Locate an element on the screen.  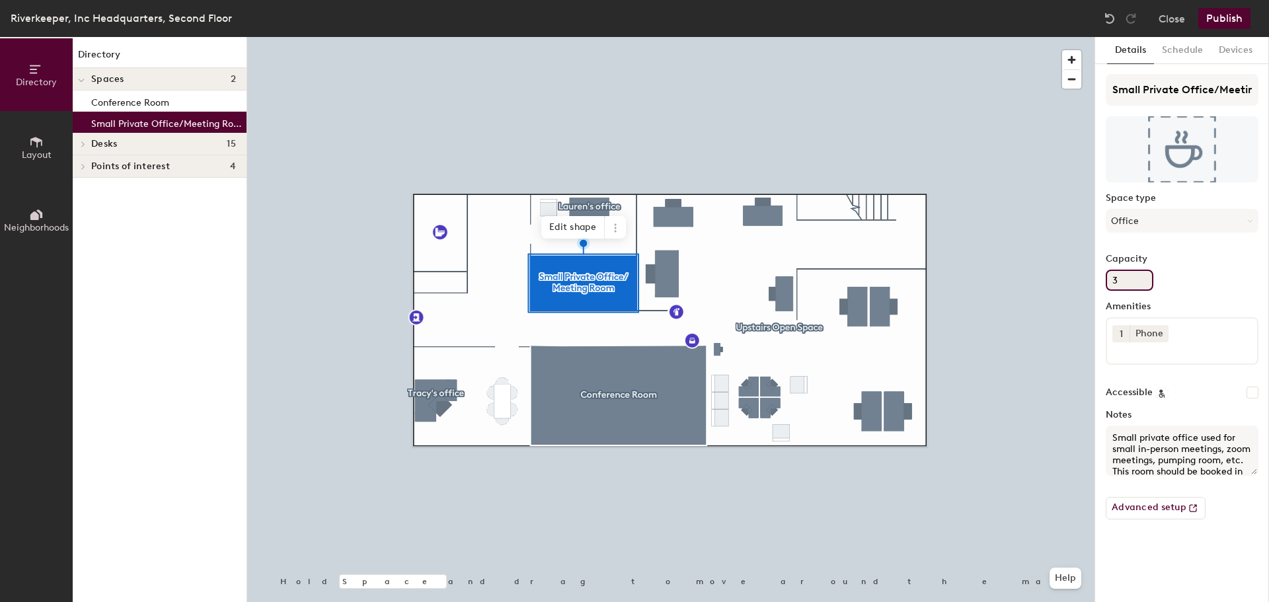
div: Riverkeeper, Inc Headquarters, Second Floor is located at coordinates (121, 18).